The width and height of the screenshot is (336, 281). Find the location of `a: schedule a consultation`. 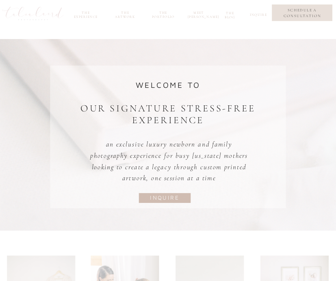

a: schedule a consultation is located at coordinates (302, 13).